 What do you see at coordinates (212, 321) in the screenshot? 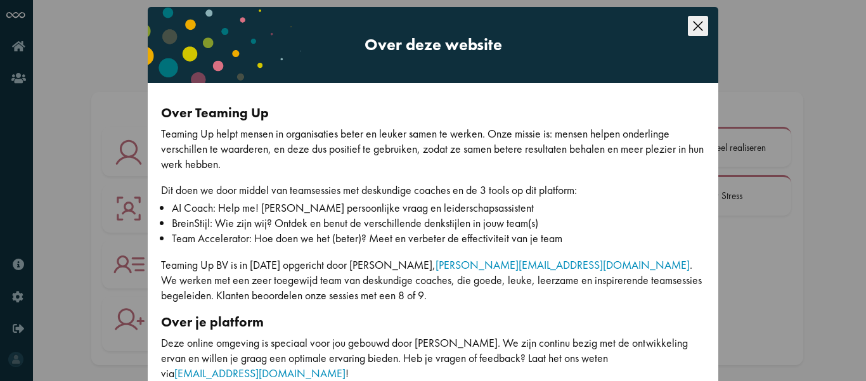
I see `strong: Over je platform` at bounding box center [212, 321].